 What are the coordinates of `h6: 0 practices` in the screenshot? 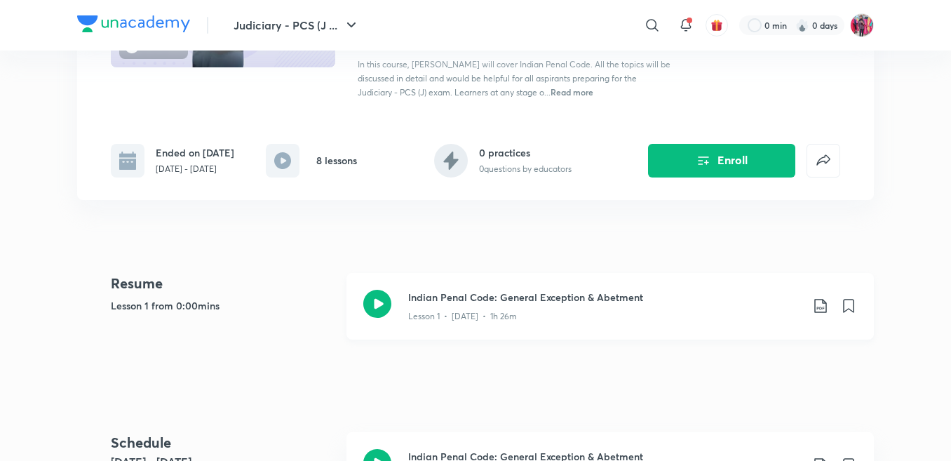 It's located at (525, 152).